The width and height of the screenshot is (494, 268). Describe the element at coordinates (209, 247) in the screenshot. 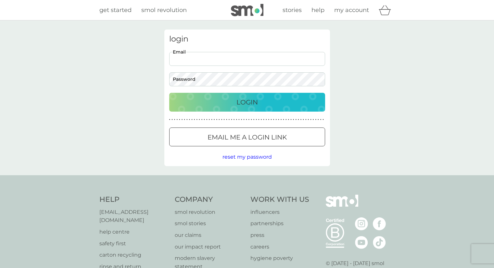

I see `p: our impact report` at that location.